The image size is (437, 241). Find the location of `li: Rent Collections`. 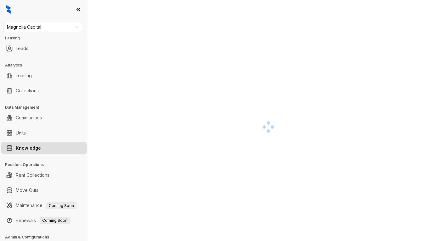

li: Rent Collections is located at coordinates (44, 175).